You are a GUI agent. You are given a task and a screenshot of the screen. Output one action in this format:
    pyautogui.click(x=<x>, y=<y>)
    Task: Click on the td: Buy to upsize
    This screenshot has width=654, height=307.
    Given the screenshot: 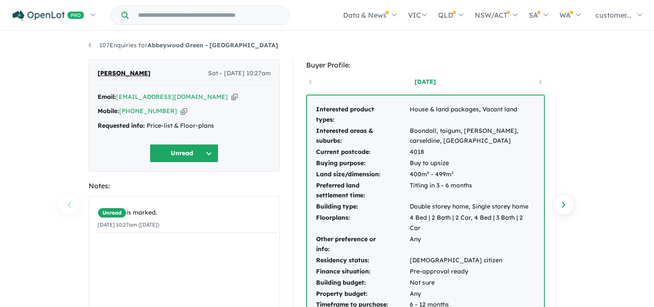 What is the action you would take?
    pyautogui.click(x=472, y=163)
    